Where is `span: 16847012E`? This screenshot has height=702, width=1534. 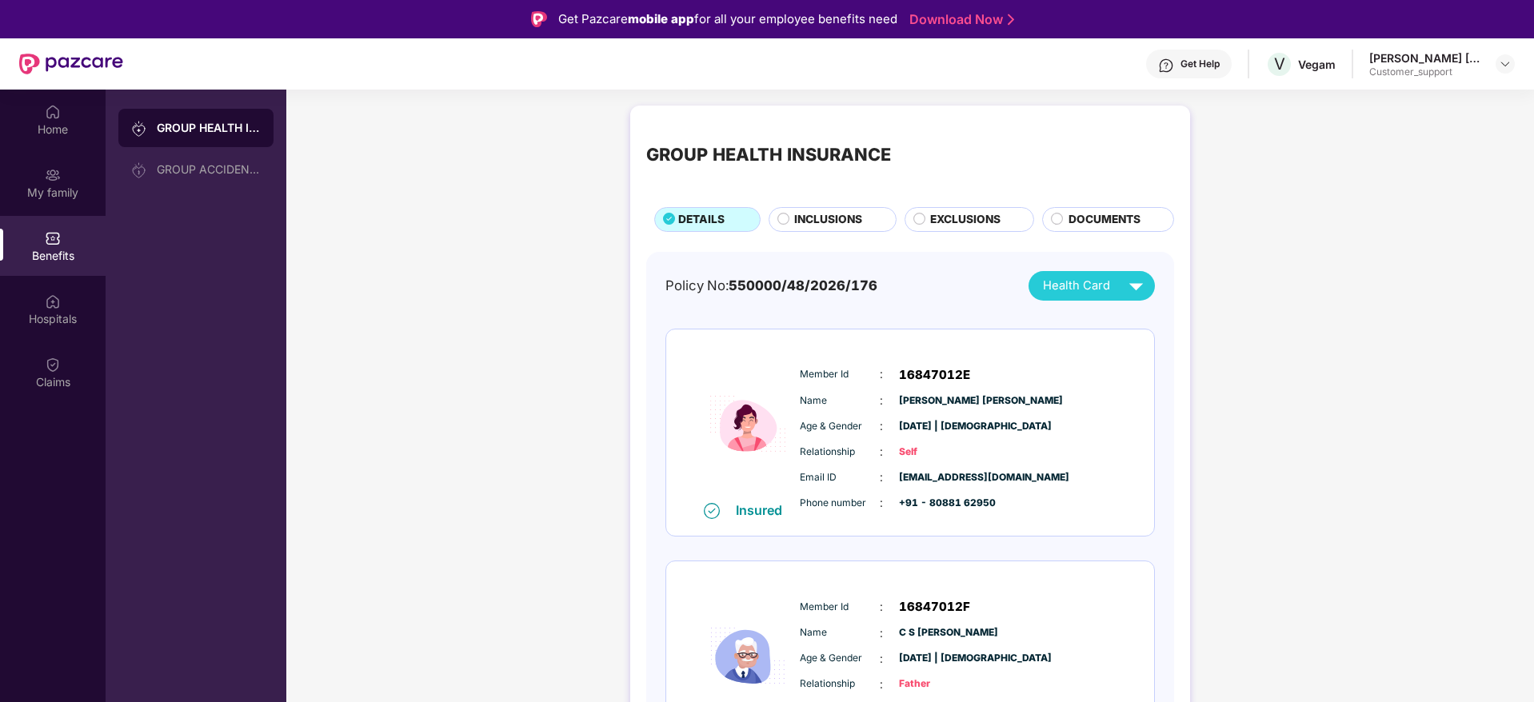 span: 16847012E is located at coordinates (934, 375).